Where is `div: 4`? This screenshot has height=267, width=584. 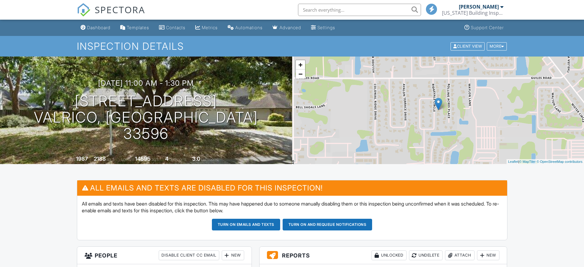 div: 4 is located at coordinates (167, 159).